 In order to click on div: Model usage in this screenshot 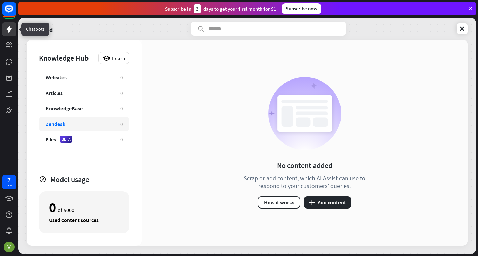, I will do `click(90, 180)`.